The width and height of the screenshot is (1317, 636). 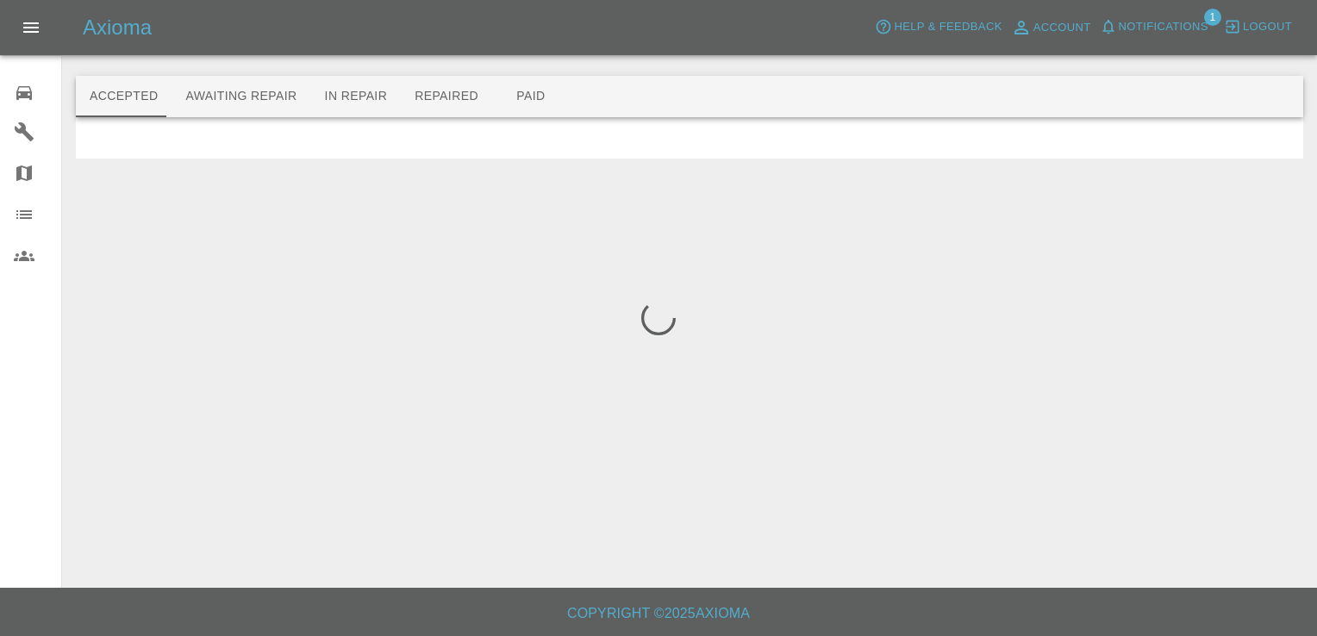 What do you see at coordinates (1051, 28) in the screenshot?
I see `a: Account` at bounding box center [1051, 28].